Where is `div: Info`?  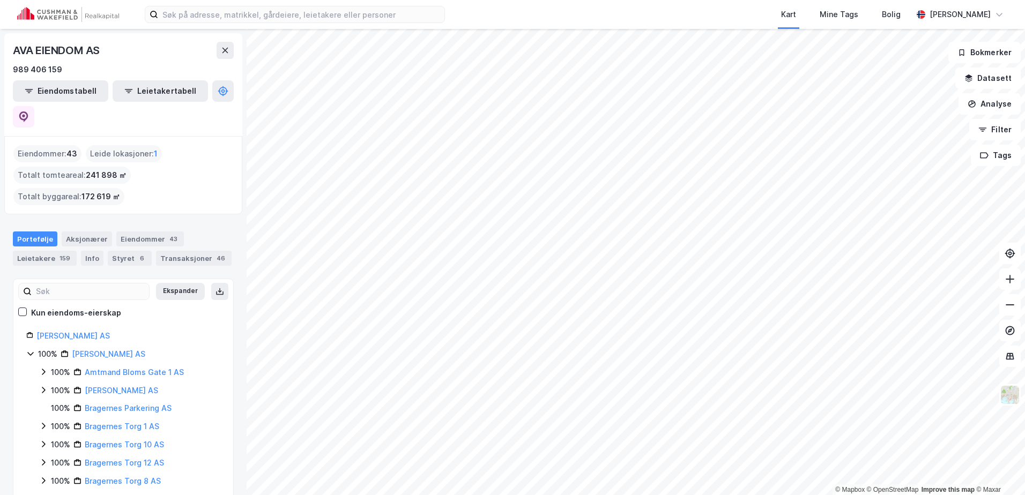
div: Info is located at coordinates (92, 258).